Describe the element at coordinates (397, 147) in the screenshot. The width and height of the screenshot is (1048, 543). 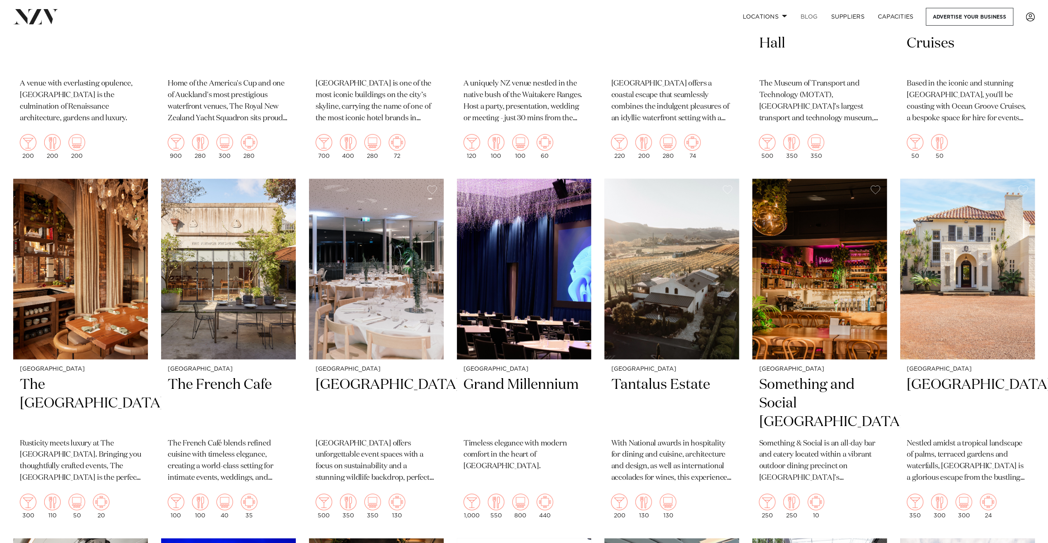
I see `div: 72` at that location.